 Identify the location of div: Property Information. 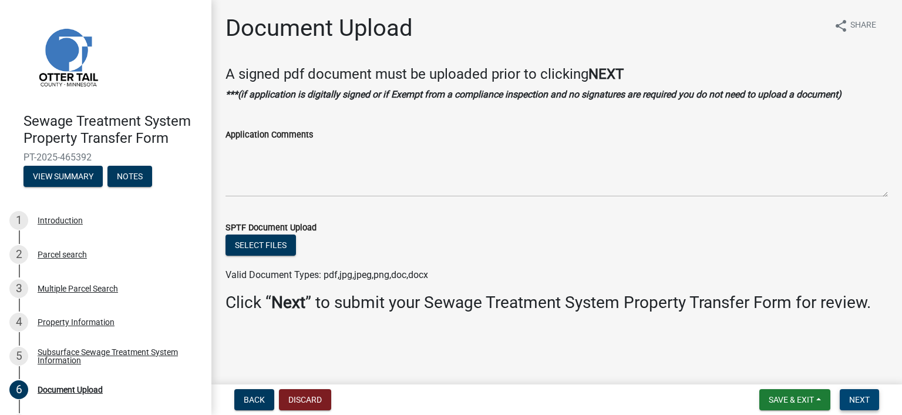
(76, 322).